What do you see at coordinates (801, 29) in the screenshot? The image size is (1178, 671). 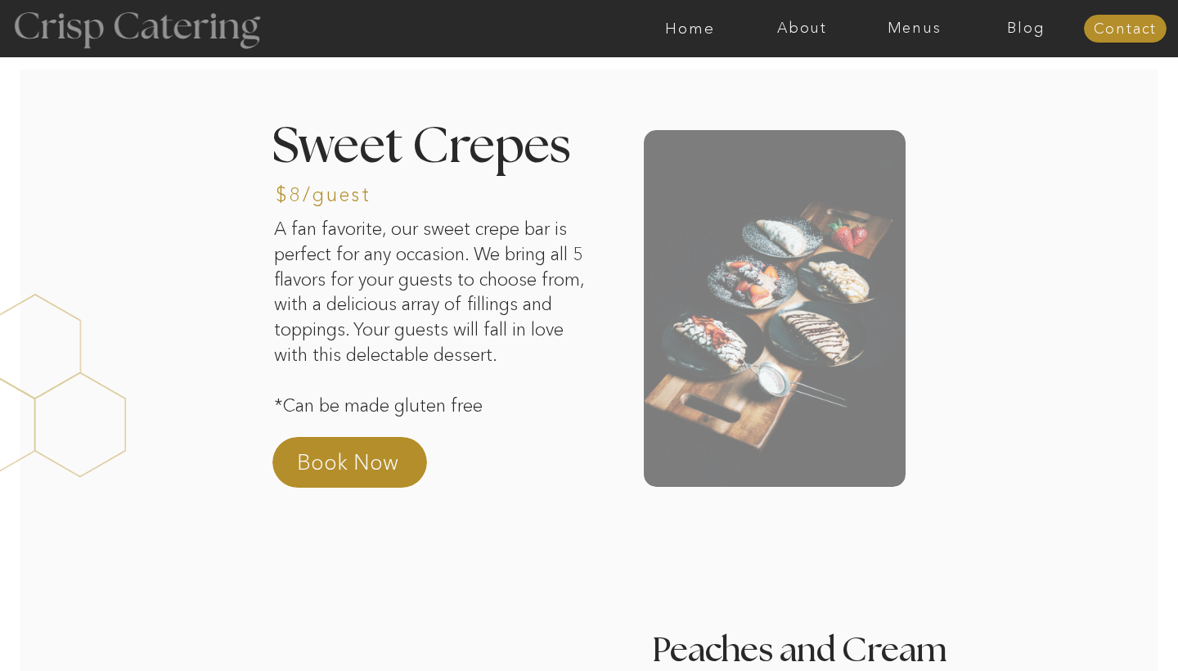 I see `a: About` at bounding box center [801, 29].